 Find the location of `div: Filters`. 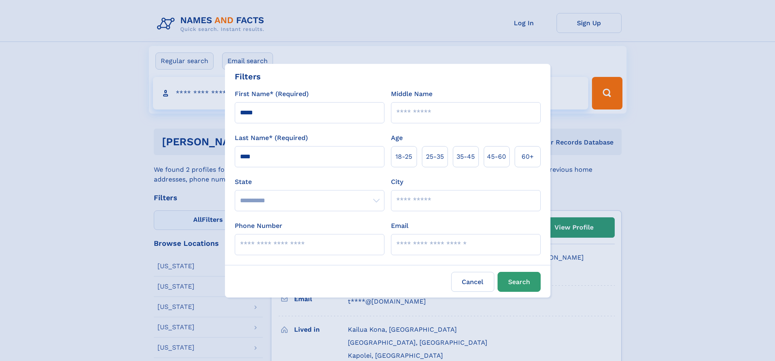

div: Filters is located at coordinates (248, 76).